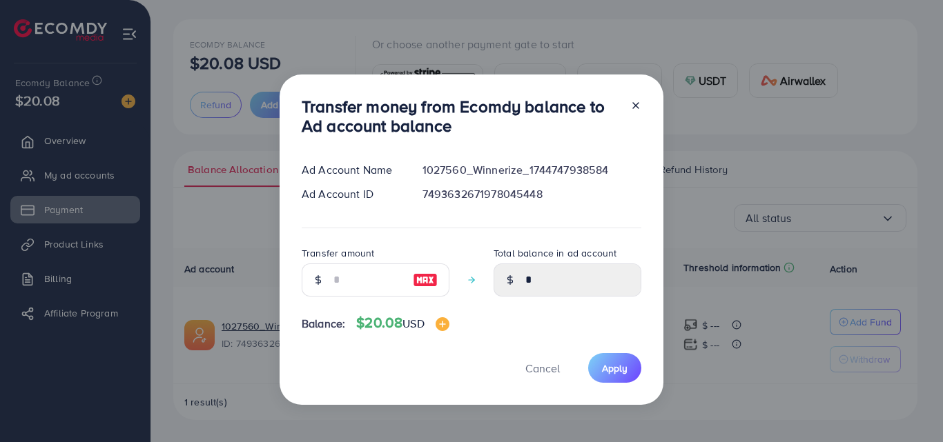 The height and width of the screenshot is (442, 943). What do you see at coordinates (323, 324) in the screenshot?
I see `span: Balance:` at bounding box center [323, 324].